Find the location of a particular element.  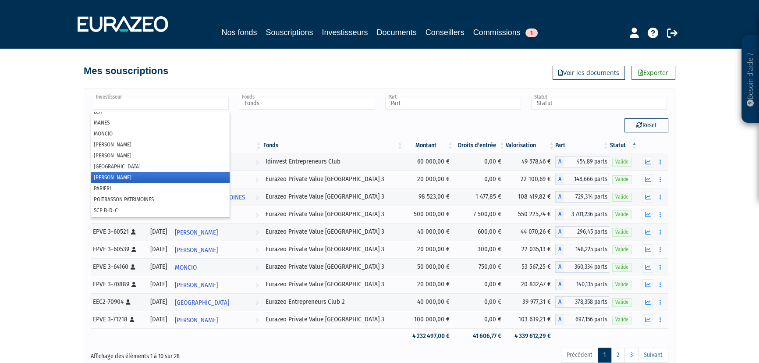

td: 600,00 € is located at coordinates (480, 232).